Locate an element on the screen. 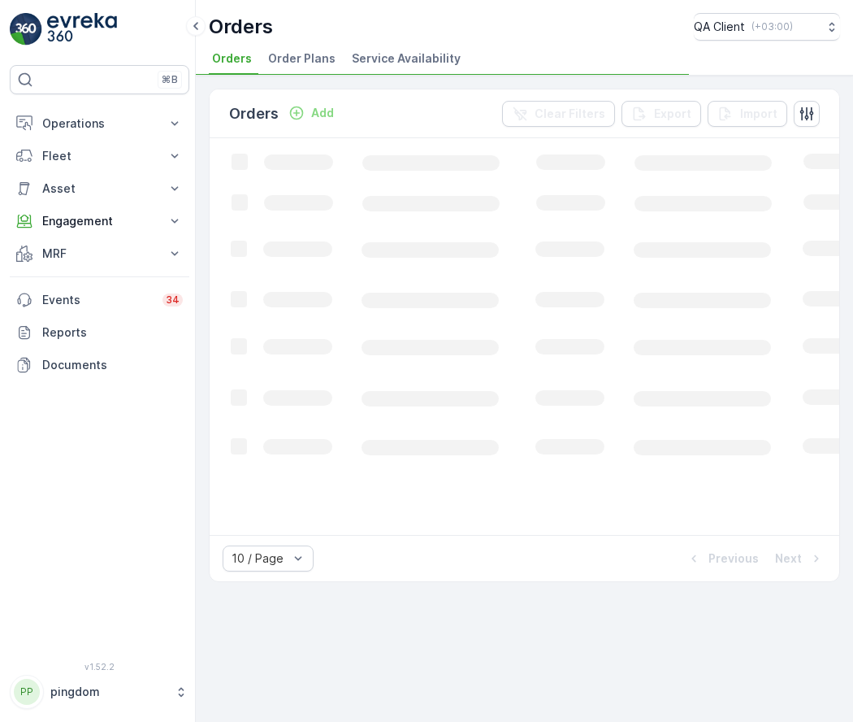  p: Events is located at coordinates (98, 300).